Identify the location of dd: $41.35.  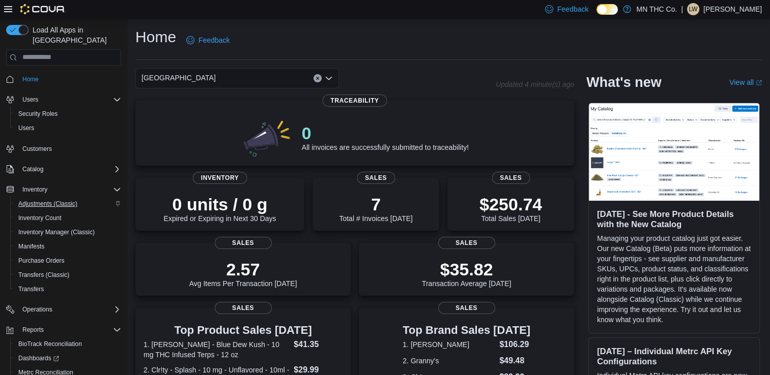
(318, 345).